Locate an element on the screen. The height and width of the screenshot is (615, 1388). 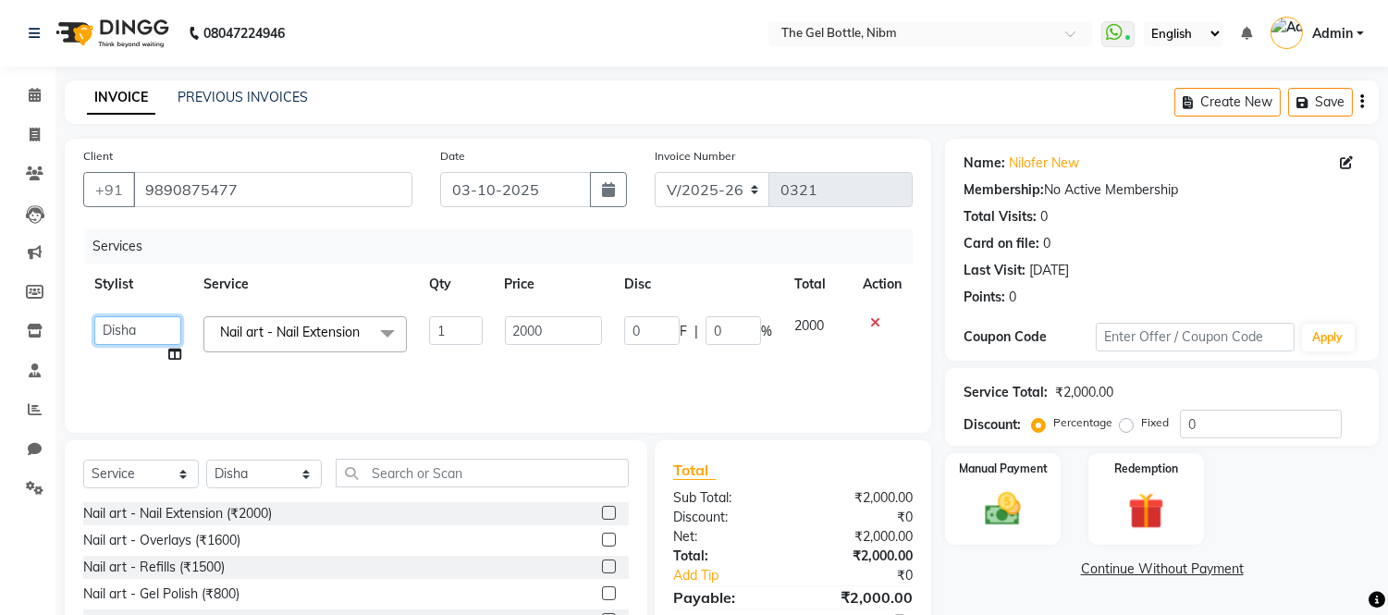
div: Card on file: is located at coordinates (1002, 243).